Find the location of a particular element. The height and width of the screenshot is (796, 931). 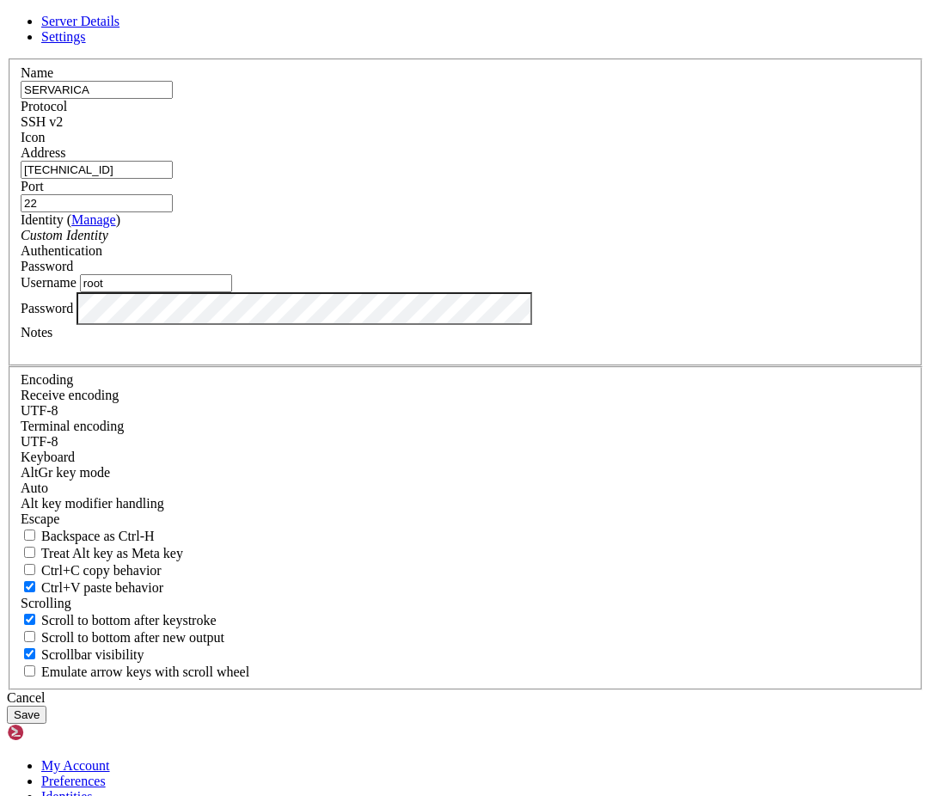

label: Scrolling is located at coordinates (46, 602).